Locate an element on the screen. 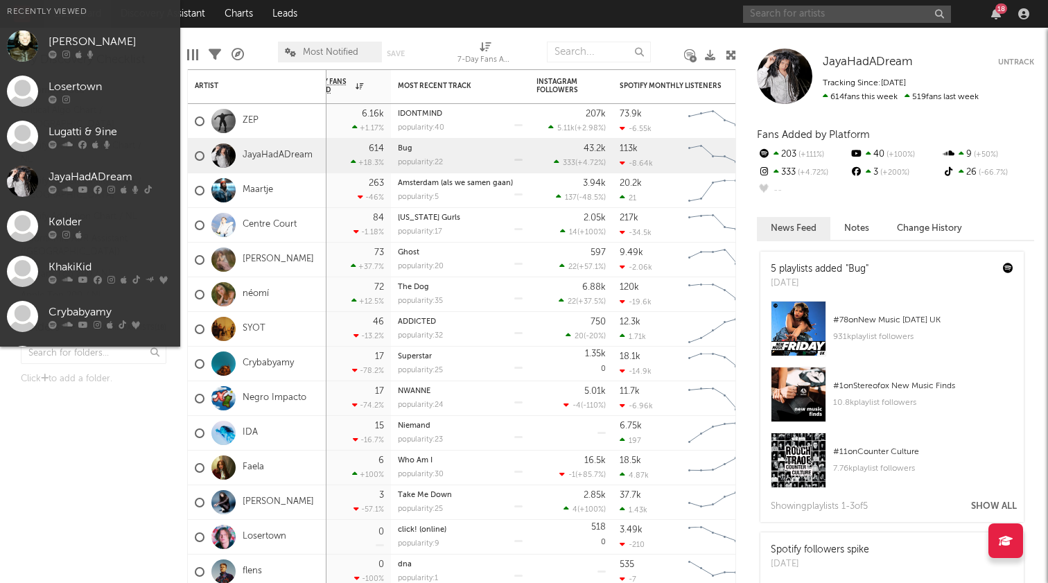 Image resolution: width=1048 pixels, height=583 pixels. div: California Gurls is located at coordinates (460, 218).